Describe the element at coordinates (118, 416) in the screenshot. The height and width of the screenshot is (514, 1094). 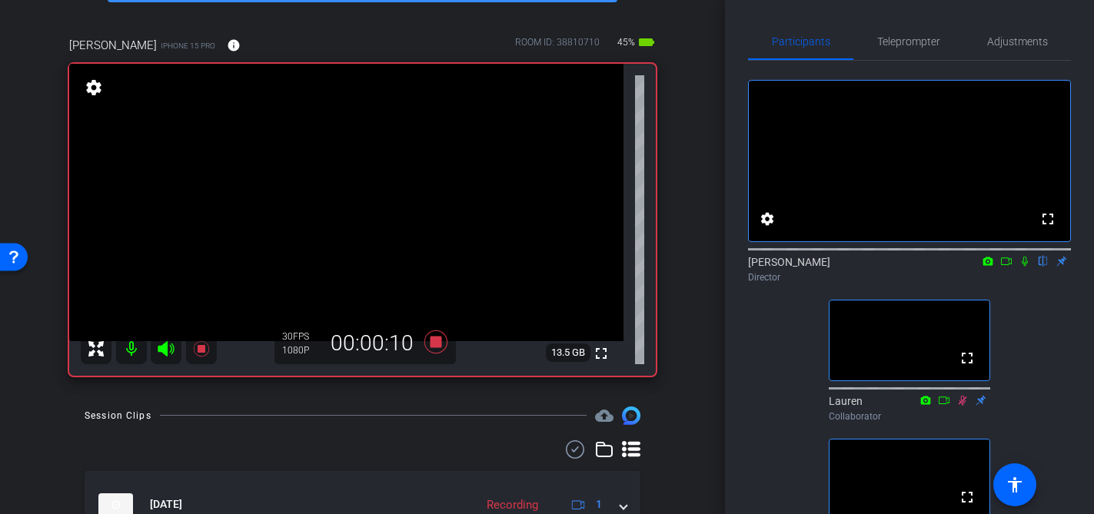
I see `div: Session Clips` at that location.